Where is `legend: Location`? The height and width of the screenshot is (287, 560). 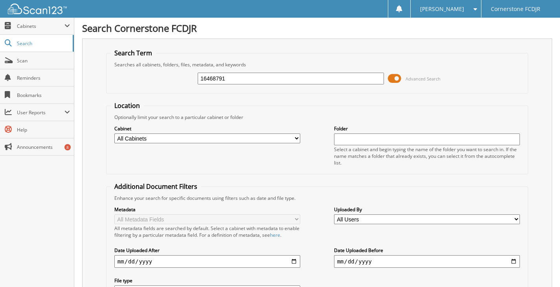 legend: Location is located at coordinates (127, 106).